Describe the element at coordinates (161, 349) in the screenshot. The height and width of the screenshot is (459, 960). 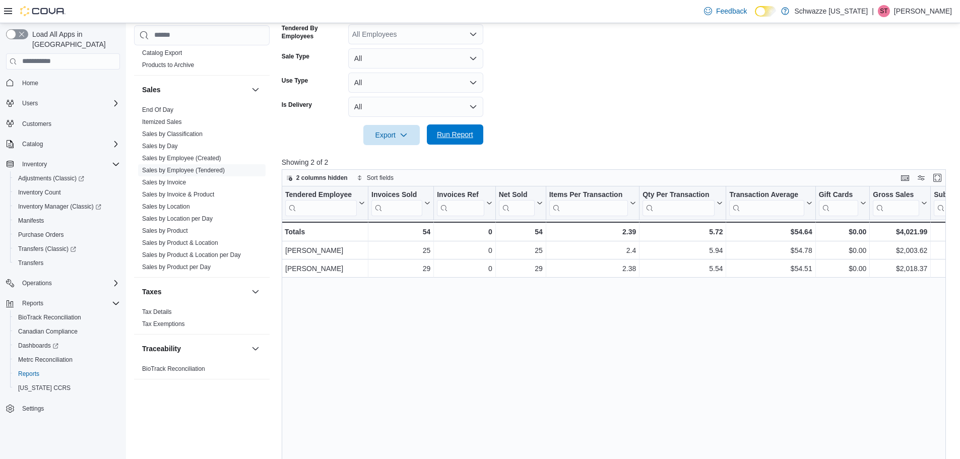
I see `h3: Traceability` at that location.